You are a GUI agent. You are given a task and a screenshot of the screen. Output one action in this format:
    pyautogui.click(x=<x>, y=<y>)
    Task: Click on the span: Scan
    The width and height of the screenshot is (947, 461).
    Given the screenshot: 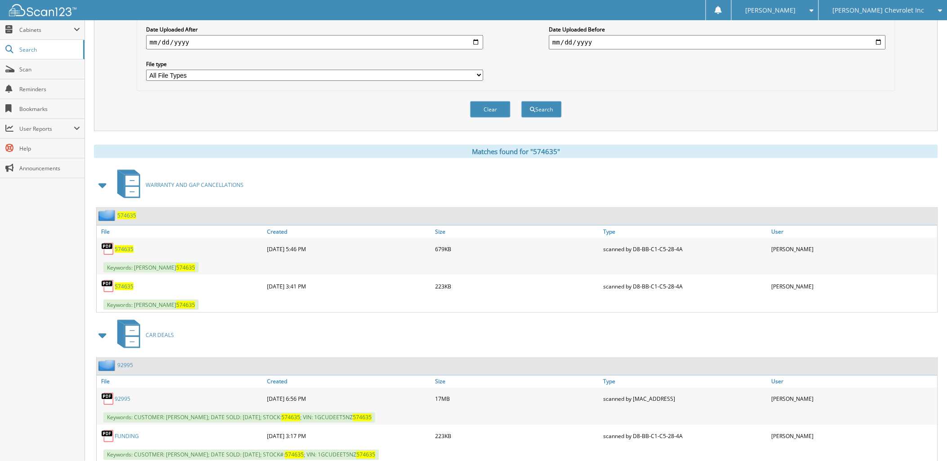 What is the action you would take?
    pyautogui.click(x=49, y=69)
    